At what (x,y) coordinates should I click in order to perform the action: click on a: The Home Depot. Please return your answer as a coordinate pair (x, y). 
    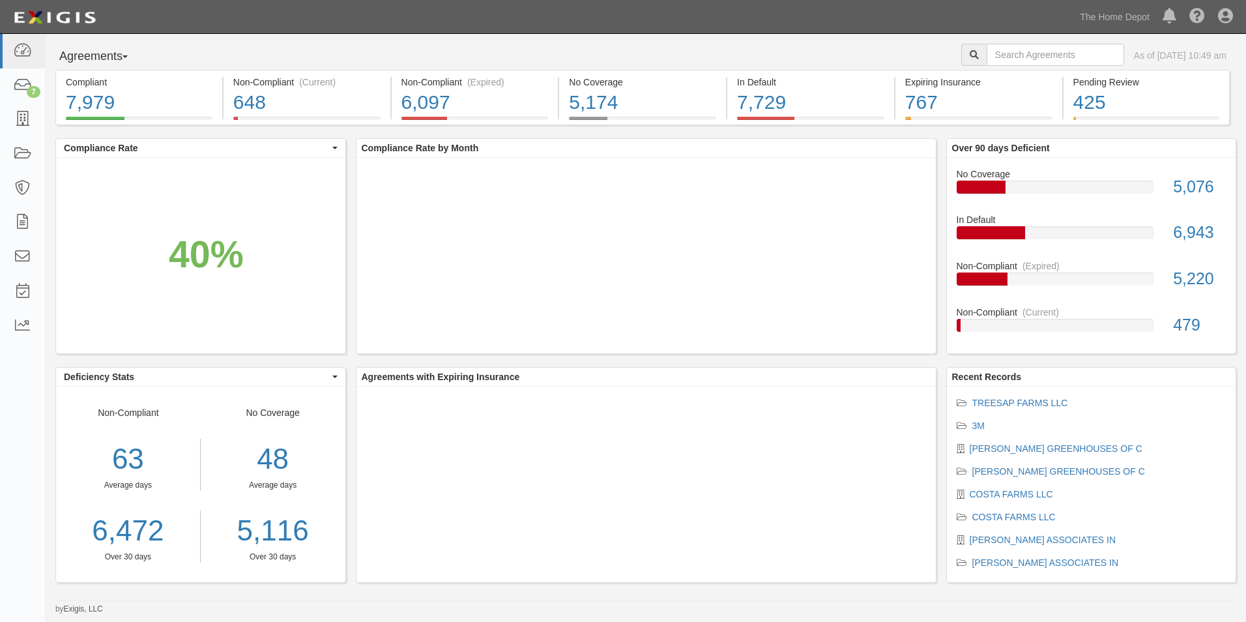
    Looking at the image, I should click on (1114, 17).